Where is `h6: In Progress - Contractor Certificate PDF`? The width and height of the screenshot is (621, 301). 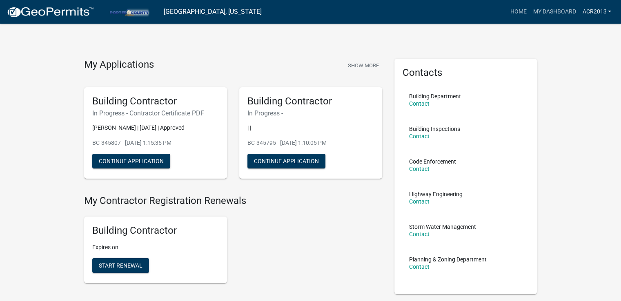
h6: In Progress - Contractor Certificate PDF is located at coordinates (156, 113).